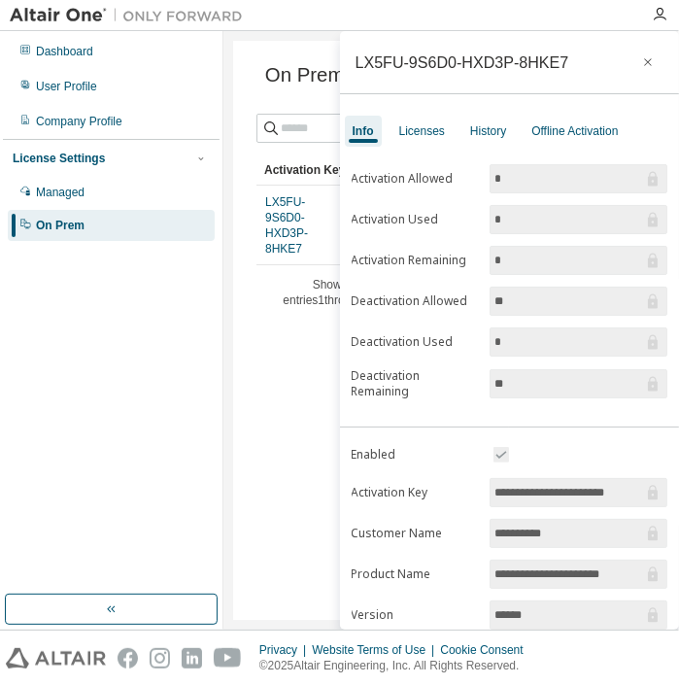 This screenshot has width=679, height=686. Describe the element at coordinates (415, 574) in the screenshot. I see `label: Product Name` at that location.